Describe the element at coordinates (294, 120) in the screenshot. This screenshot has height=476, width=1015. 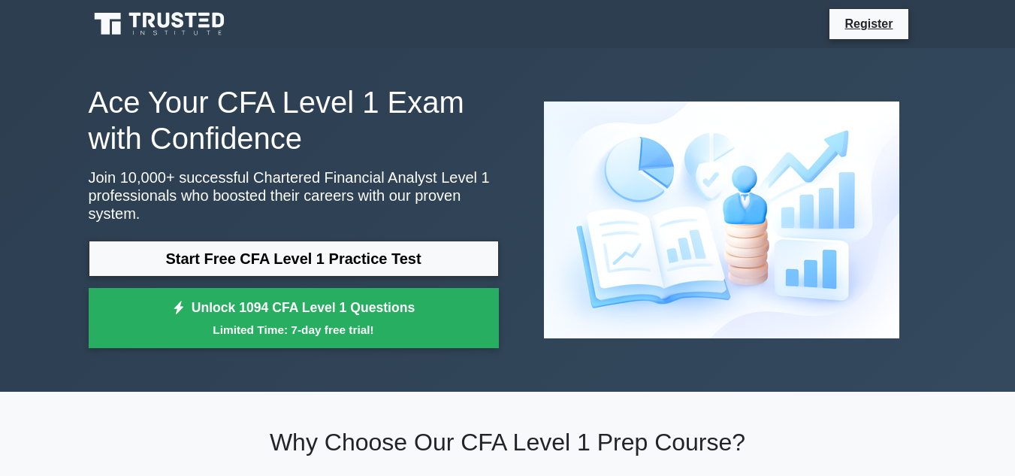
I see `h1: Ace Your CFA Level 1 Exam with Confidence` at that location.